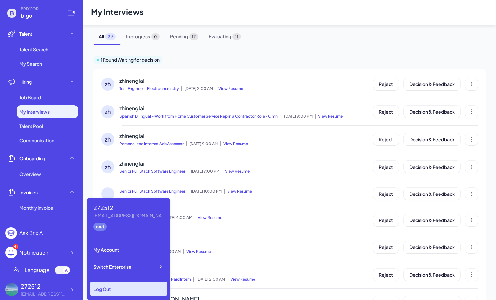 Image resolution: width=496 pixels, height=300 pixels. Describe the element at coordinates (151, 144) in the screenshot. I see `span: Personalized Internet Ads Assessor` at that location.